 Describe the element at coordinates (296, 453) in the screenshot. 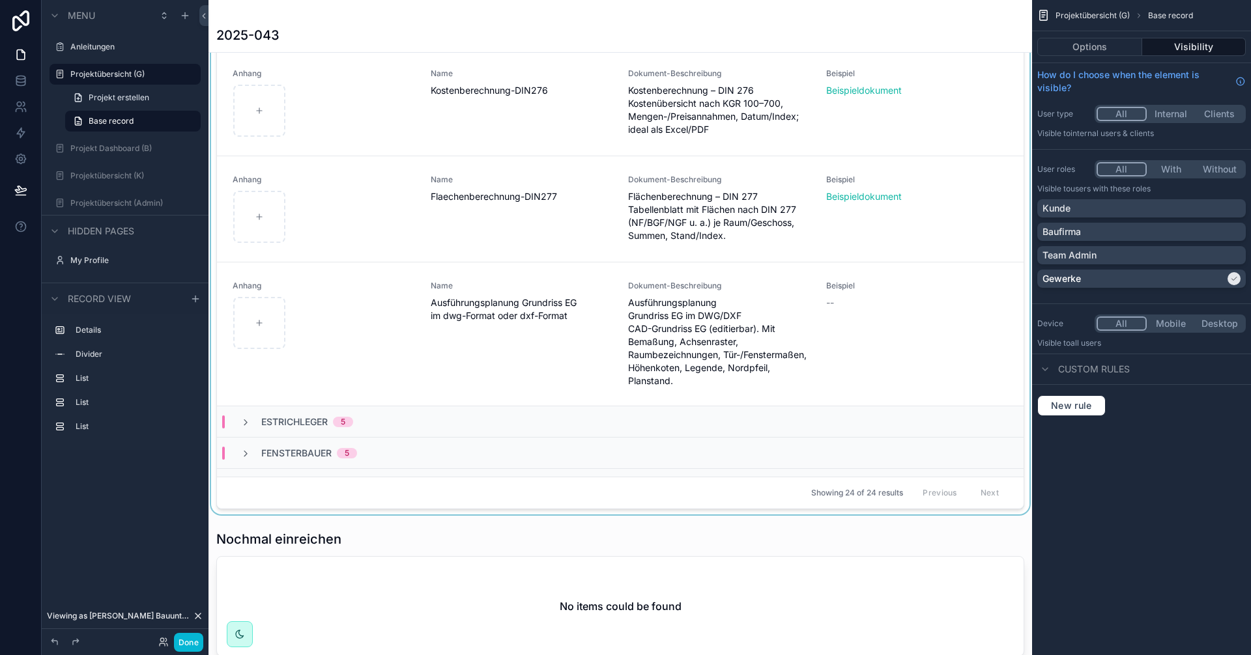

I see `span: Fensterbauer` at that location.